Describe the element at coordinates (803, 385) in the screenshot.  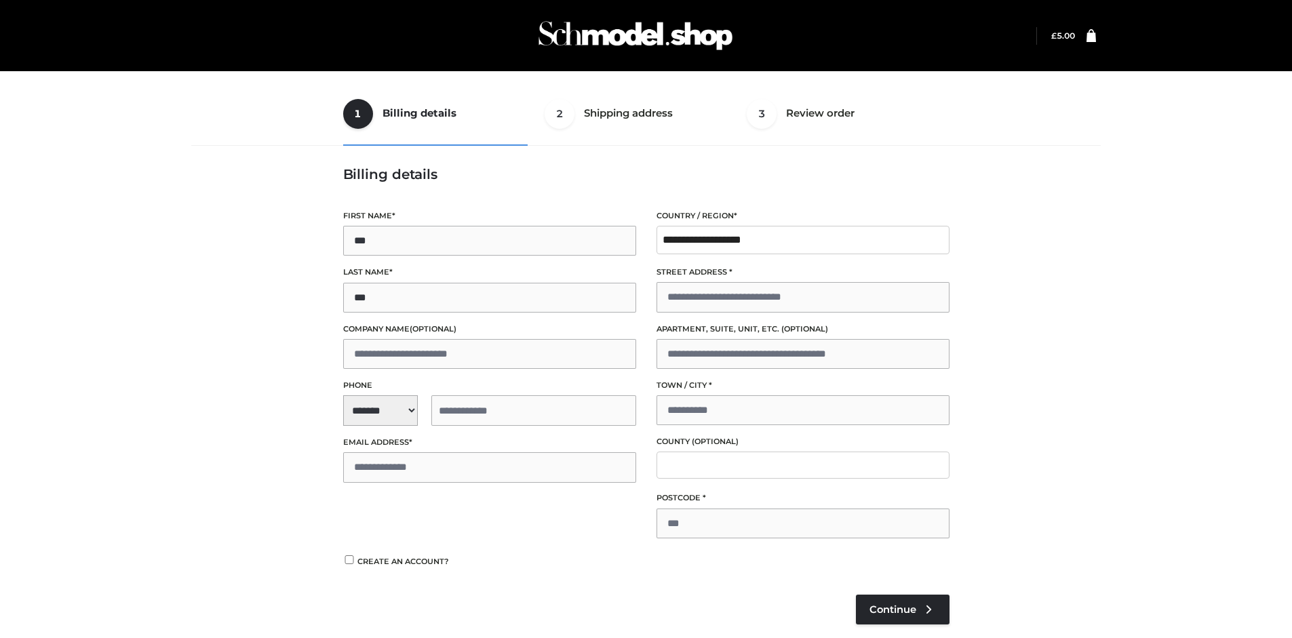
I see `label: Town / City` at that location.